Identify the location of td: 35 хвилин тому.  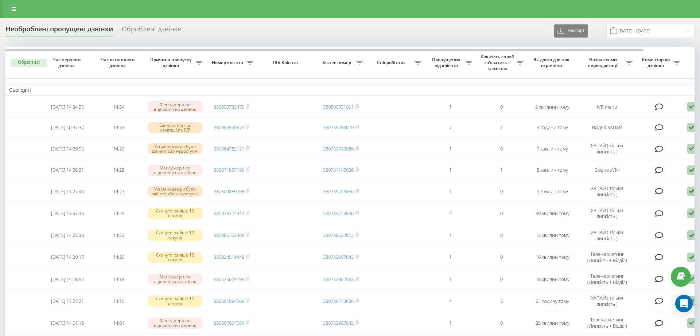
(553, 323).